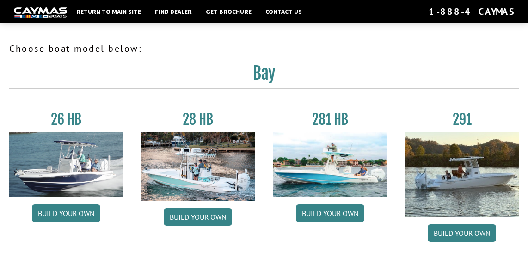  I want to click on a: Get Brochure, so click(228, 12).